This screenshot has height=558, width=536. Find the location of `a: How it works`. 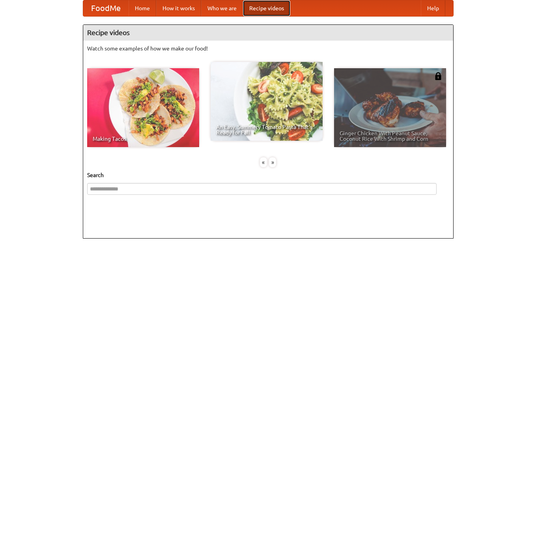

a: How it works is located at coordinates (179, 8).